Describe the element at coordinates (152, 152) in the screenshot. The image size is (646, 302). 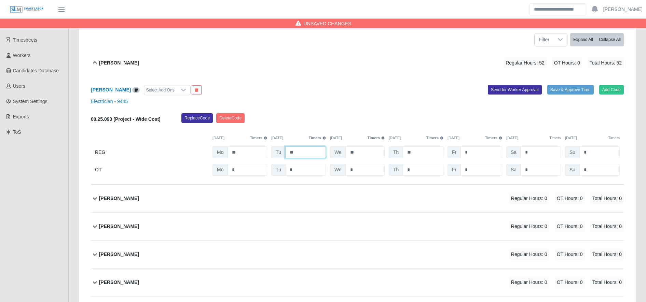
I see `div: REG` at that location.